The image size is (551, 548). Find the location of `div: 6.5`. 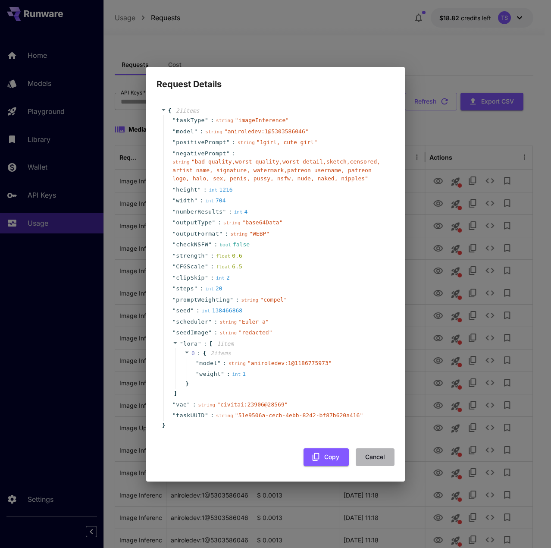

div: 6.5 is located at coordinates (229, 267).